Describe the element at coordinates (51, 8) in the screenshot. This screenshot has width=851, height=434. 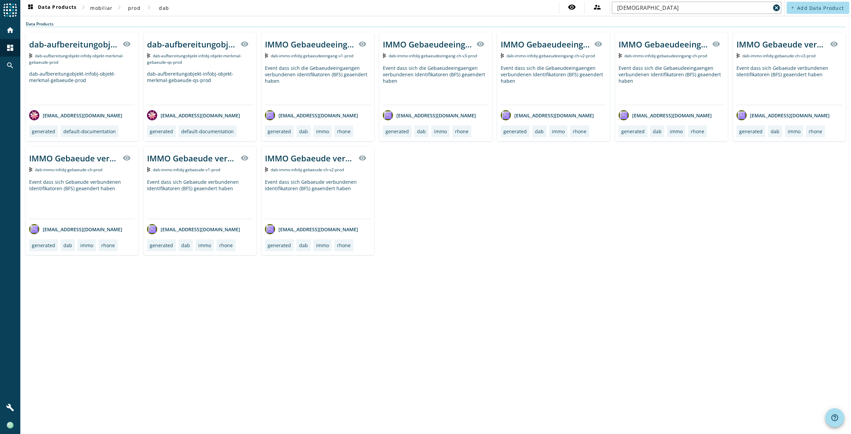
I see `button: Data Products` at that location.